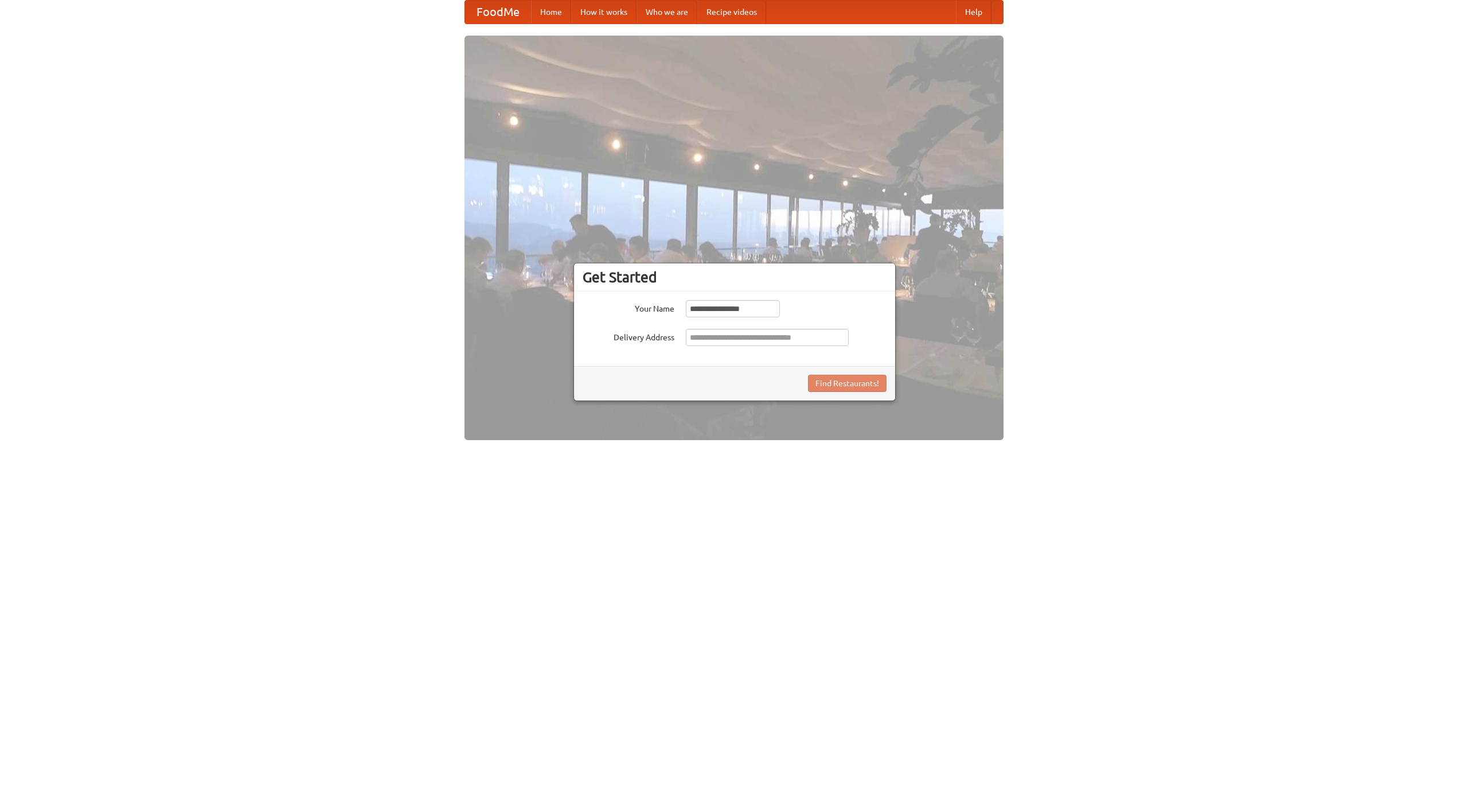 The width and height of the screenshot is (1468, 812). What do you see at coordinates (604, 12) in the screenshot?
I see `a: How it works` at bounding box center [604, 12].